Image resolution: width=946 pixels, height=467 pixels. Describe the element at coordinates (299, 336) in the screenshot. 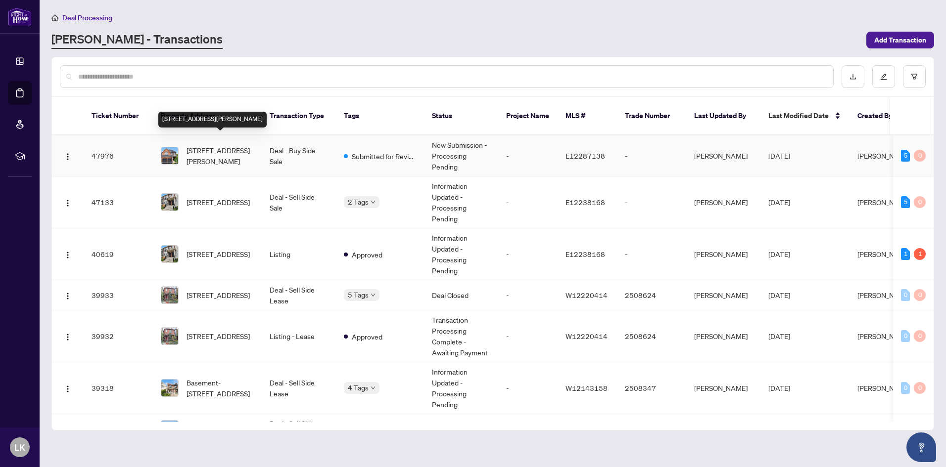

I see `td: Listing - Lease` at that location.